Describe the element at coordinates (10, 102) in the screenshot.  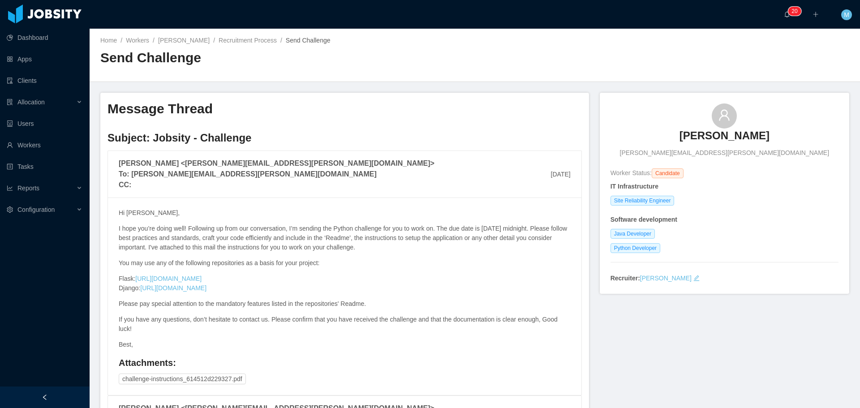
I see `i: icon: solution` at that location.